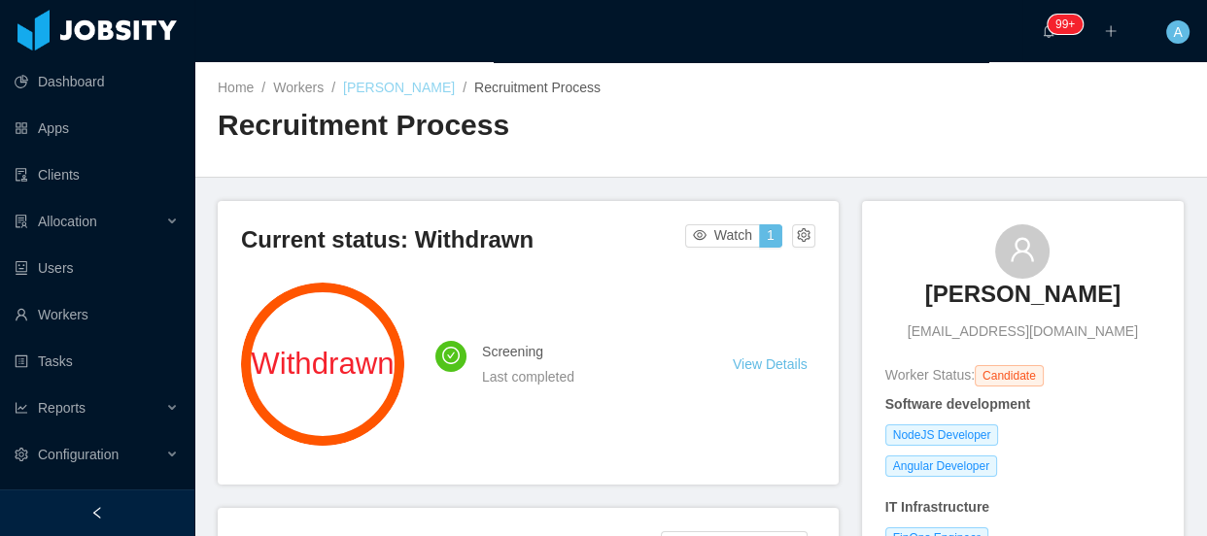 The height and width of the screenshot is (536, 1207). I want to click on i: icon: solution, so click(21, 222).